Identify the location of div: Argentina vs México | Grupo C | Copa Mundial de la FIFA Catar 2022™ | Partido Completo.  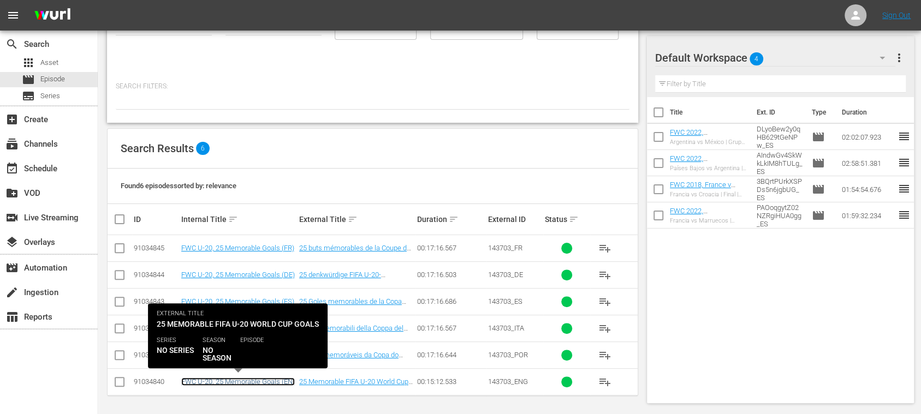
(708, 142).